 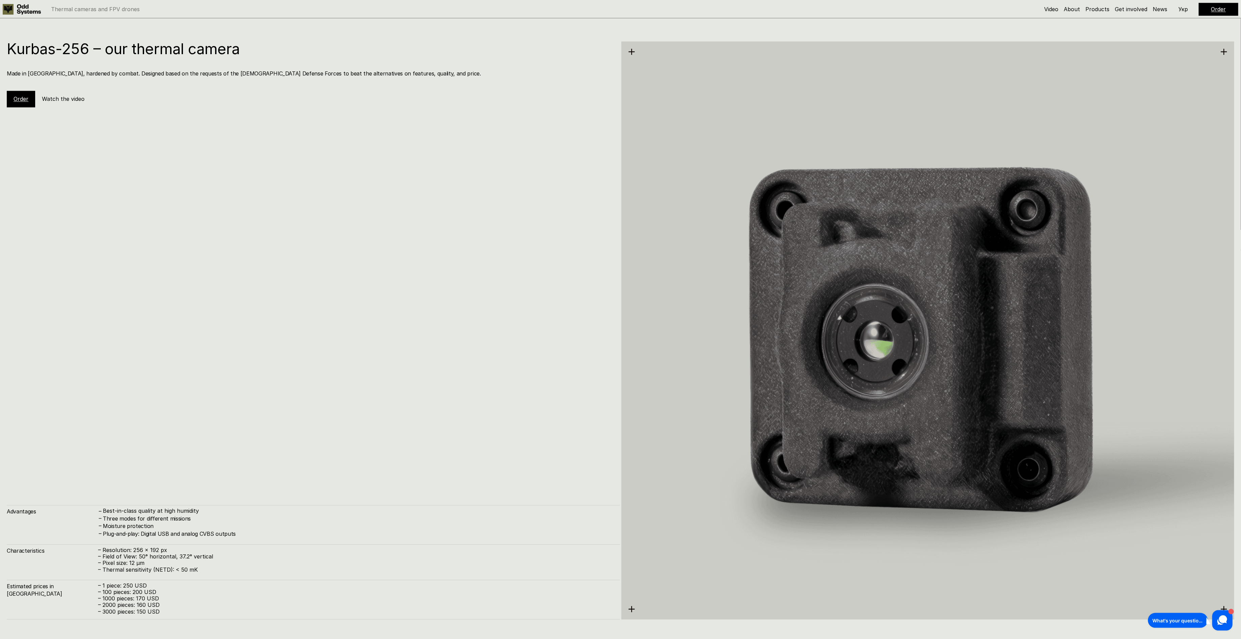 What do you see at coordinates (310, 49) in the screenshot?
I see `h1: Kurbas-256 – our thermal camera` at bounding box center [310, 49].